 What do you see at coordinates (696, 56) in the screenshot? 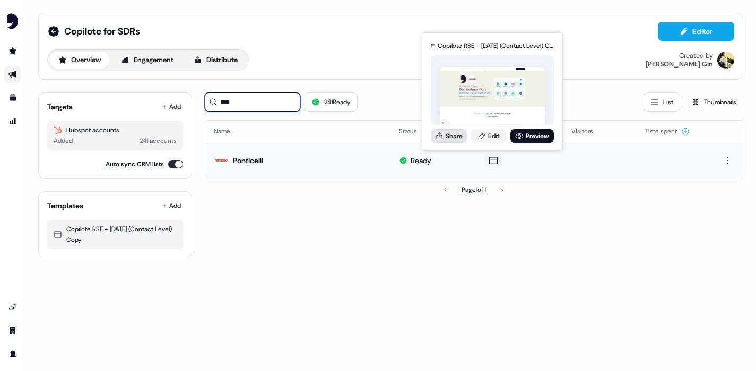
I see `div: Created by` at bounding box center [696, 56].